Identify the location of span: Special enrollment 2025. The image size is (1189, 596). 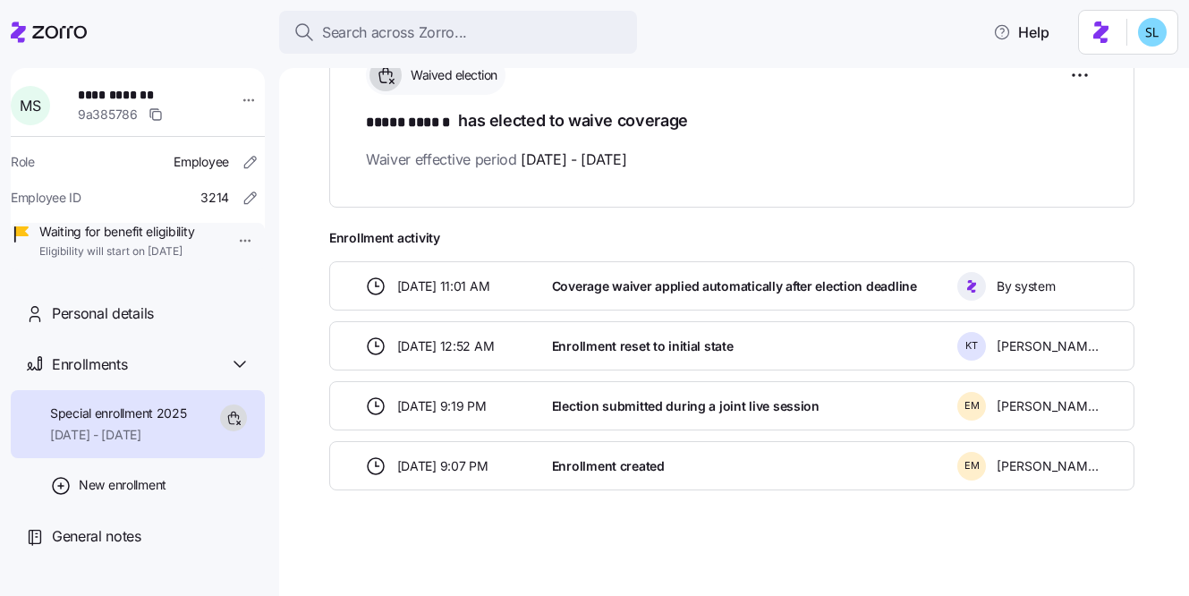
(118, 413).